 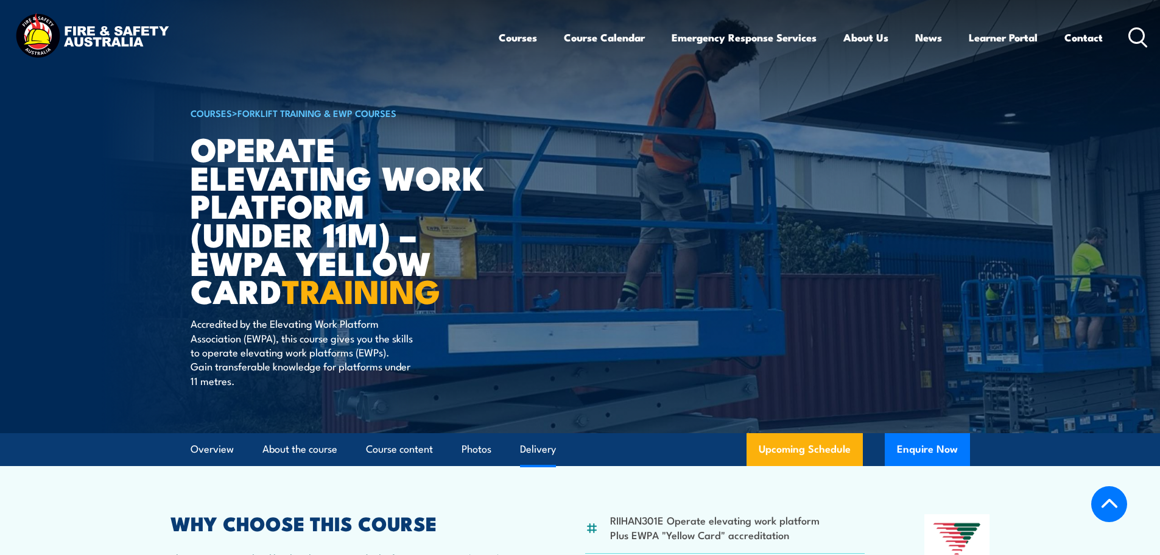 What do you see at coordinates (1083, 37) in the screenshot?
I see `a: Contact` at bounding box center [1083, 37].